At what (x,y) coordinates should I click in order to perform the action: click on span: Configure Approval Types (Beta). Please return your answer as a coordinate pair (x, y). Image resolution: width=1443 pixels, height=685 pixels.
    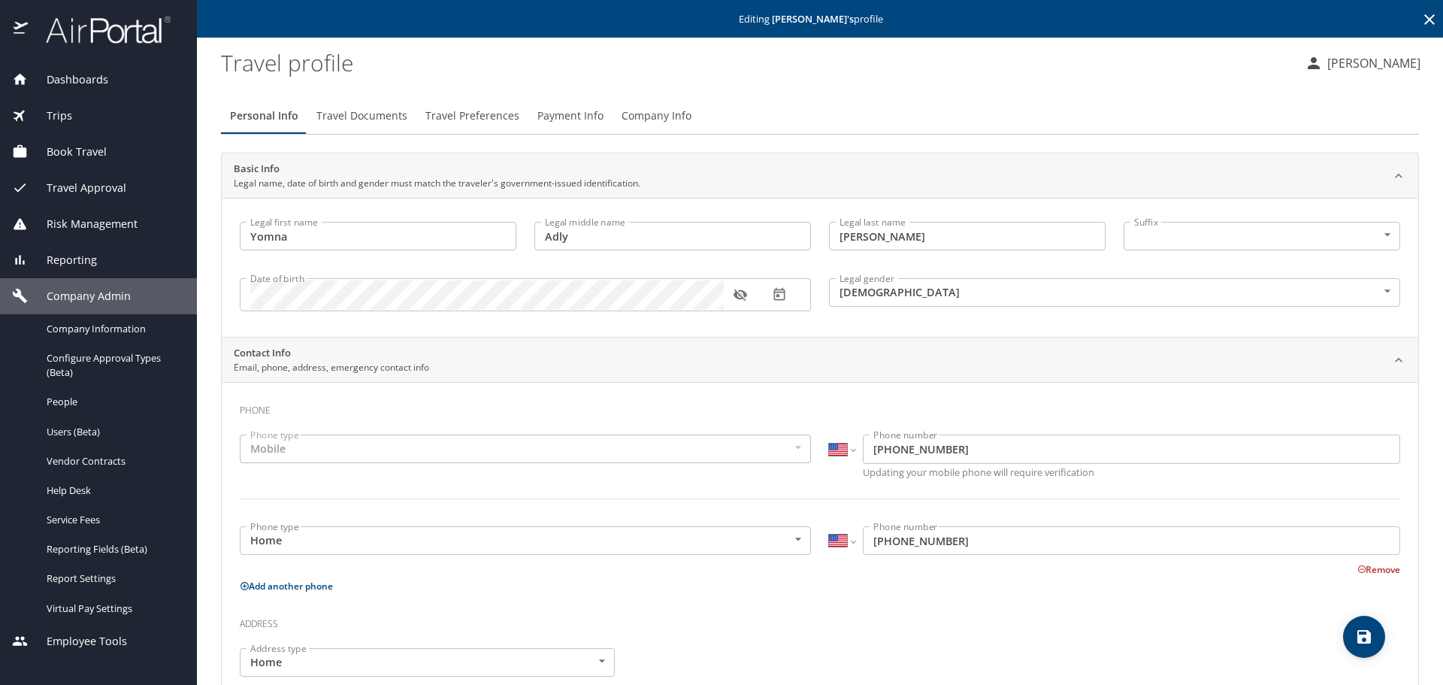
    Looking at the image, I should click on (113, 365).